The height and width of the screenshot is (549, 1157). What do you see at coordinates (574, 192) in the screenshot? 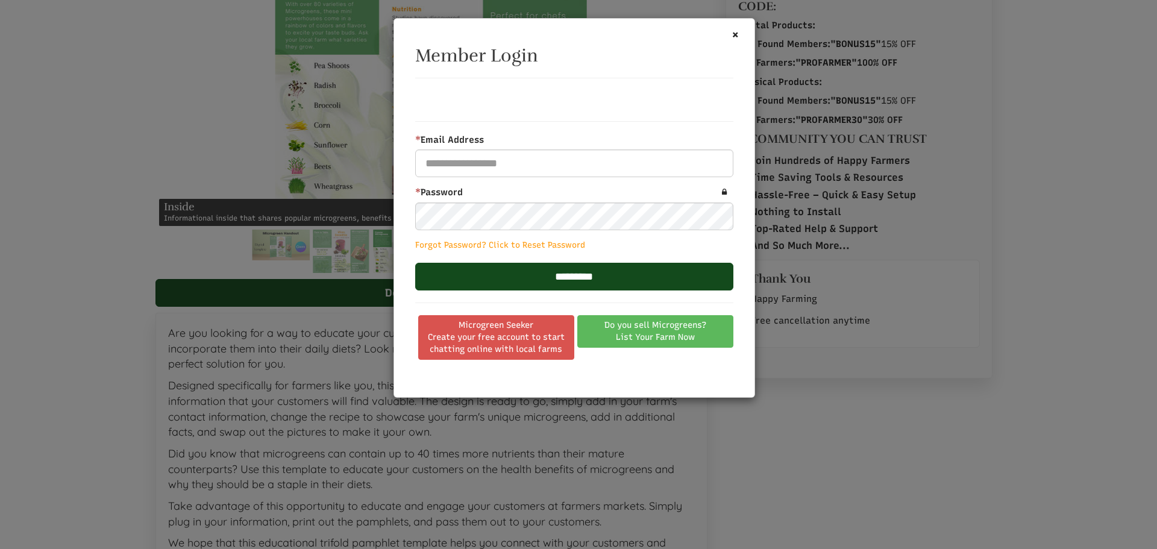
I see `label: Password` at bounding box center [574, 192].